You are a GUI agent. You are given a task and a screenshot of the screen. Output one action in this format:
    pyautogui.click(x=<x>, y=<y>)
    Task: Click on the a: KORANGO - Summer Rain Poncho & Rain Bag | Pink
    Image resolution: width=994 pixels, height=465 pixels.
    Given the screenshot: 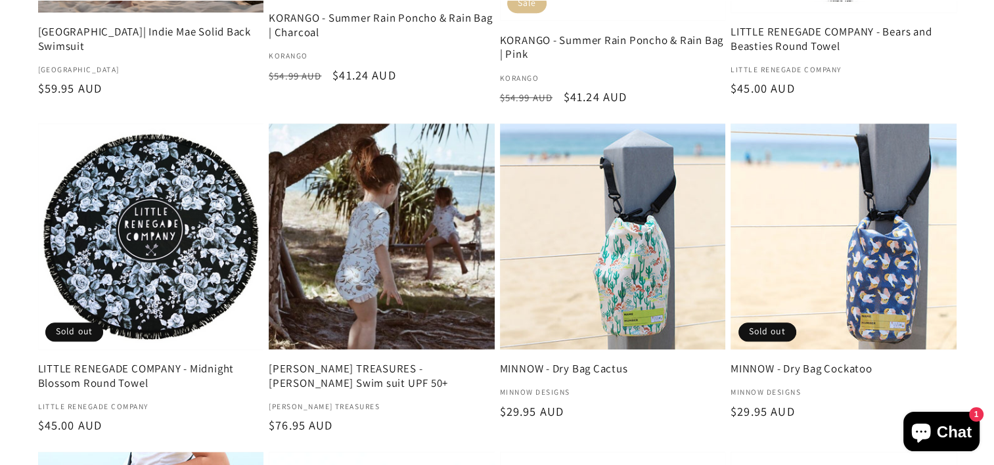 What is the action you would take?
    pyautogui.click(x=613, y=47)
    